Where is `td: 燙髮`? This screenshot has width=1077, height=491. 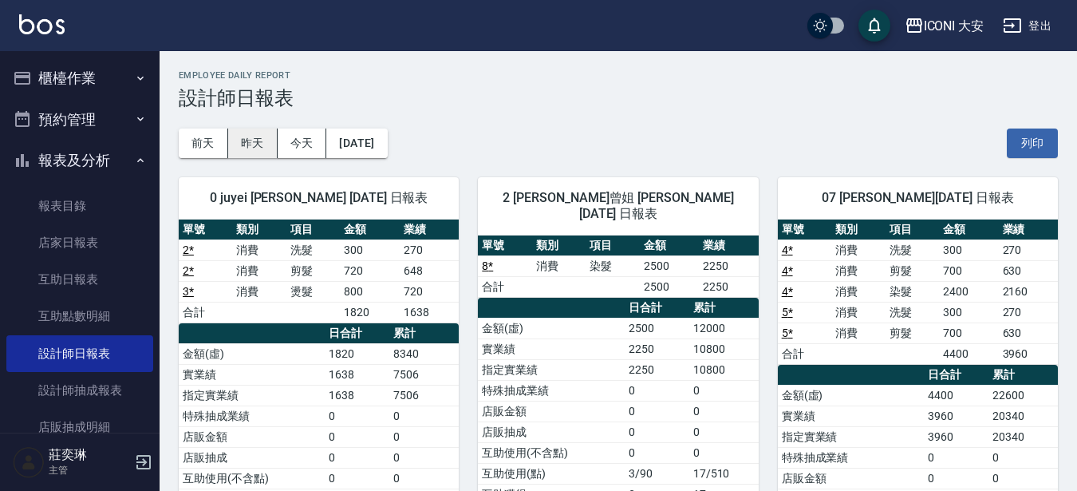
td: 燙髮 is located at coordinates (313, 291).